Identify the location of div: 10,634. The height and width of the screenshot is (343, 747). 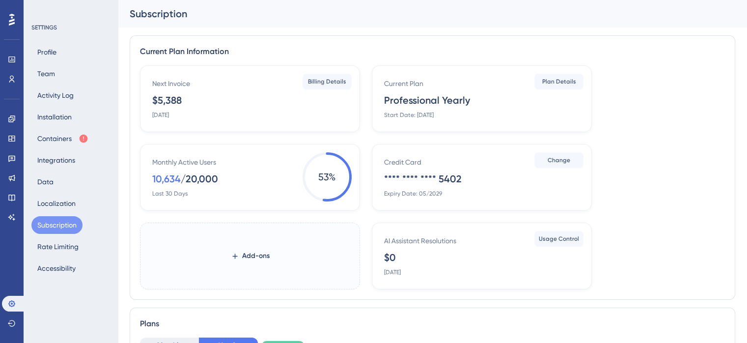
(166, 179).